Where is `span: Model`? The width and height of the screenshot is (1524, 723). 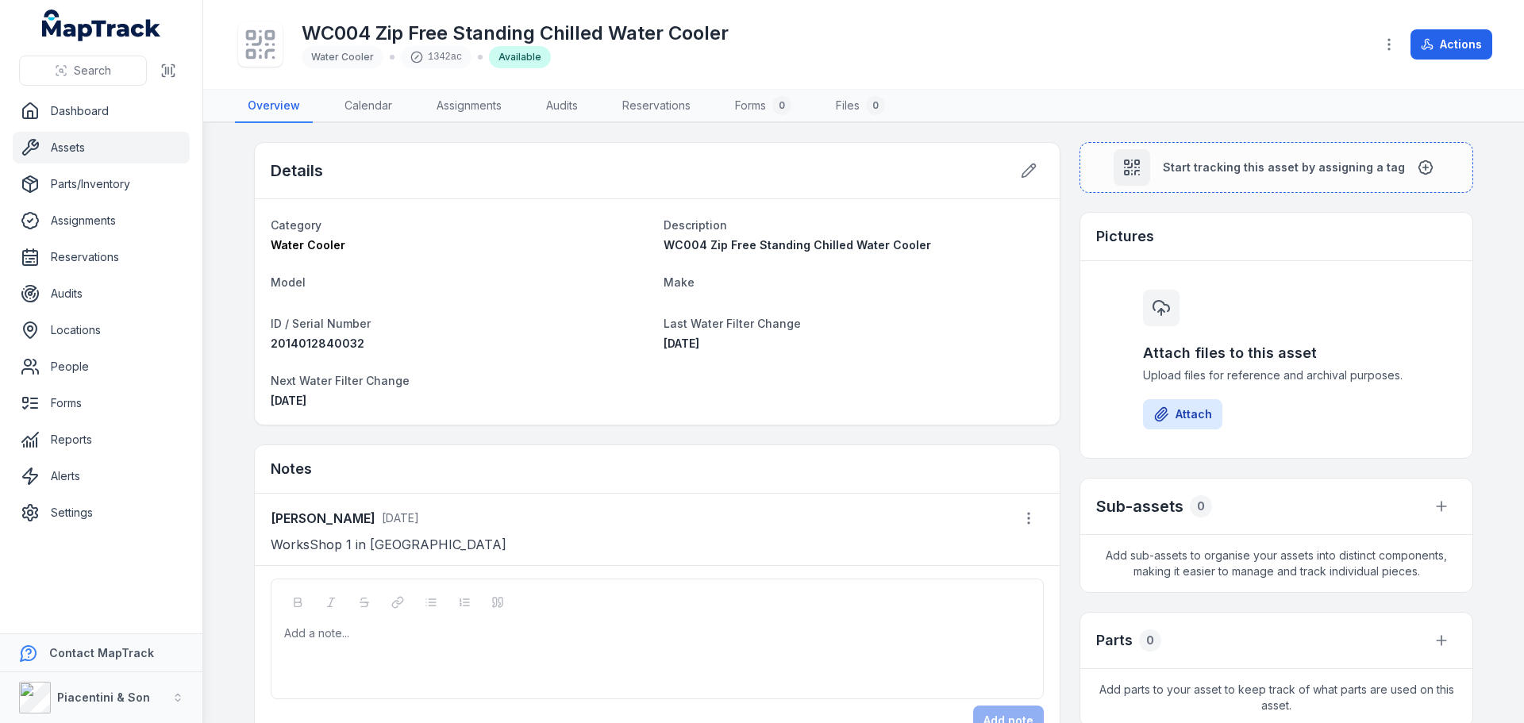 span: Model is located at coordinates (288, 282).